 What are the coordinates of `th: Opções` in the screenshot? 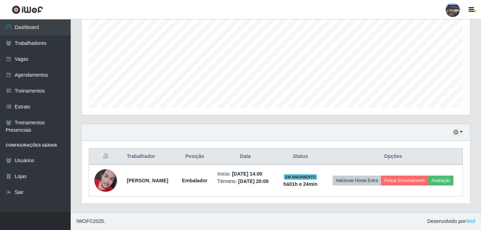 It's located at (393, 156).